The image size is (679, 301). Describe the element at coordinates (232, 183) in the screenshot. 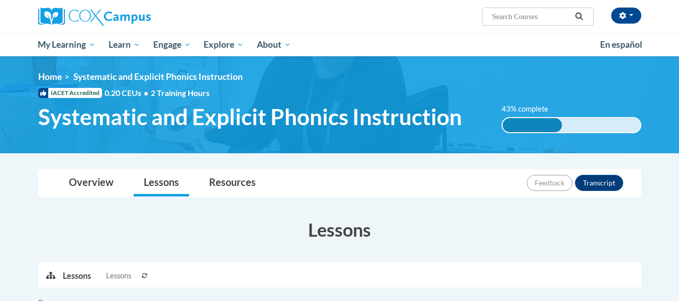

I see `a: Resources` at that location.